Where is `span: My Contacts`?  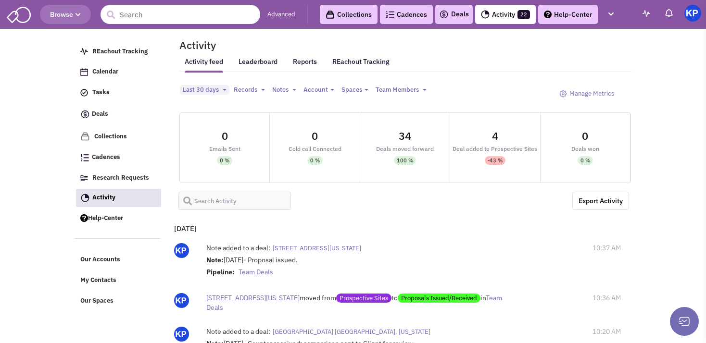 span: My Contacts is located at coordinates (98, 280).